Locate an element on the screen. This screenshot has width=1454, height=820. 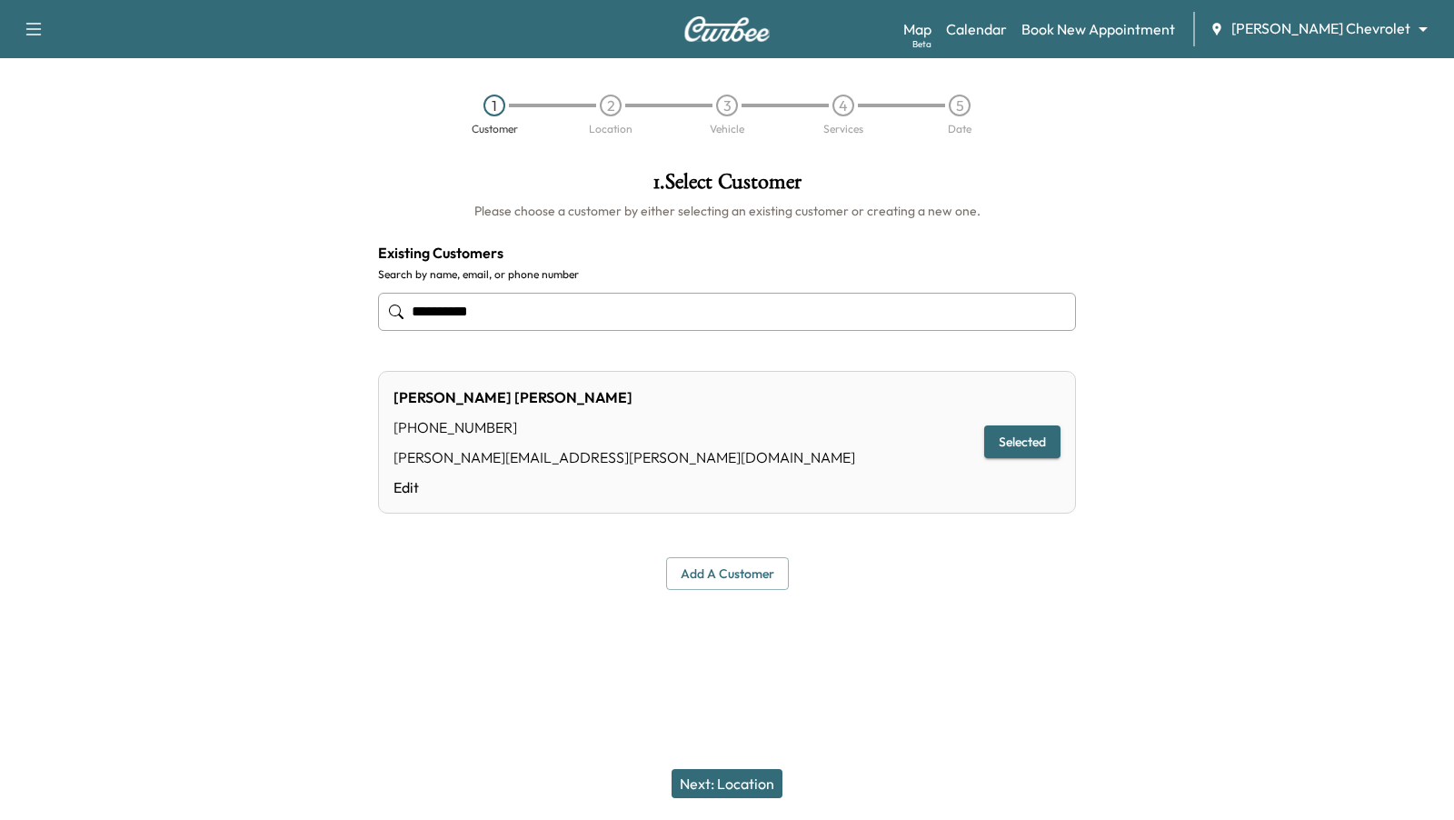
h4: Existing Customers is located at coordinates (727, 253).